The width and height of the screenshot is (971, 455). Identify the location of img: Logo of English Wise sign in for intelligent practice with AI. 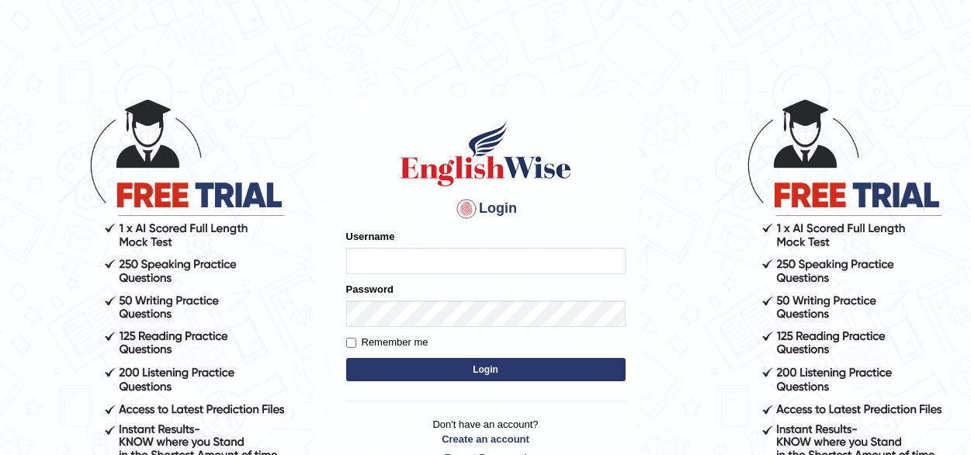
(486, 154).